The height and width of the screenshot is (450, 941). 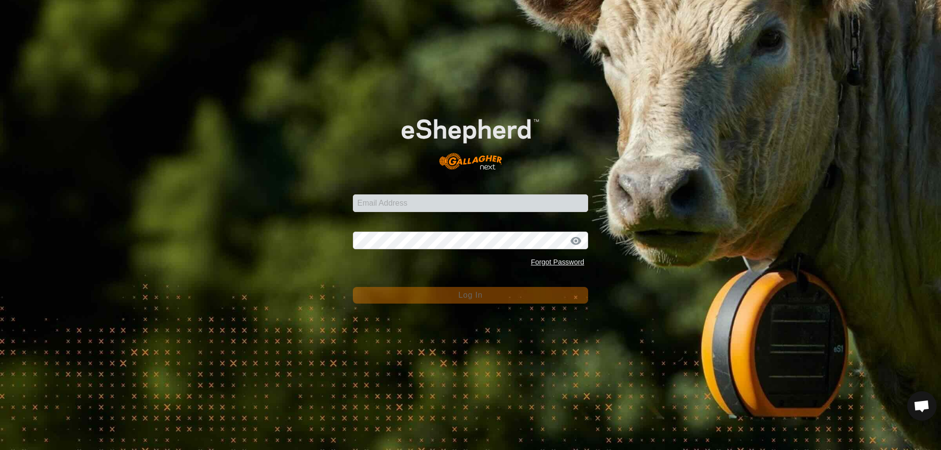 What do you see at coordinates (471, 296) in the screenshot?
I see `button: Log In` at bounding box center [471, 296].